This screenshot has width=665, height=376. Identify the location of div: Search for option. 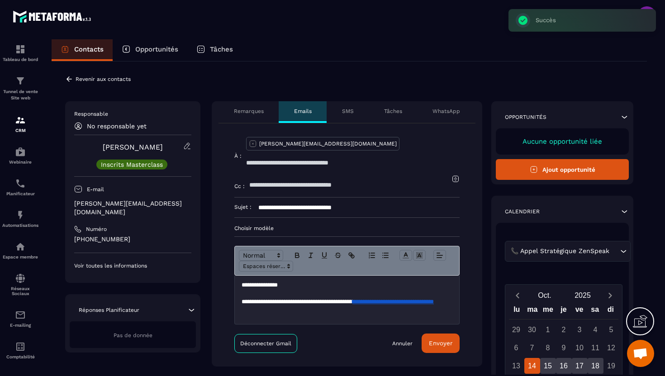
(567, 251).